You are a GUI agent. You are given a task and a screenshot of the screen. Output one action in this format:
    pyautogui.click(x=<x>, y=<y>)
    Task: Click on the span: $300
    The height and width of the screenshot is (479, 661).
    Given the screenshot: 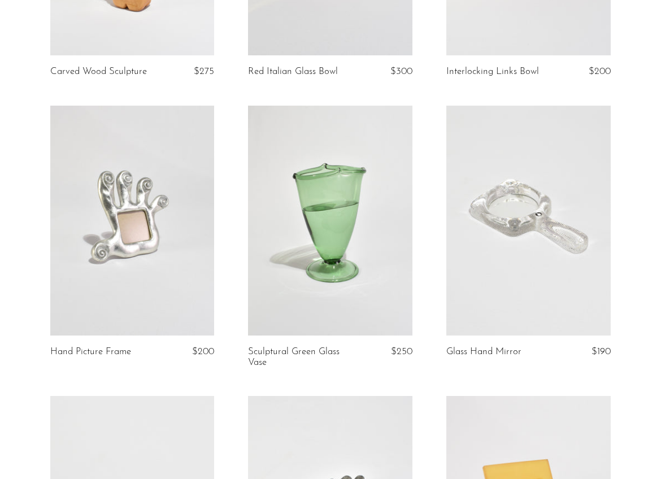 What is the action you would take?
    pyautogui.click(x=401, y=71)
    